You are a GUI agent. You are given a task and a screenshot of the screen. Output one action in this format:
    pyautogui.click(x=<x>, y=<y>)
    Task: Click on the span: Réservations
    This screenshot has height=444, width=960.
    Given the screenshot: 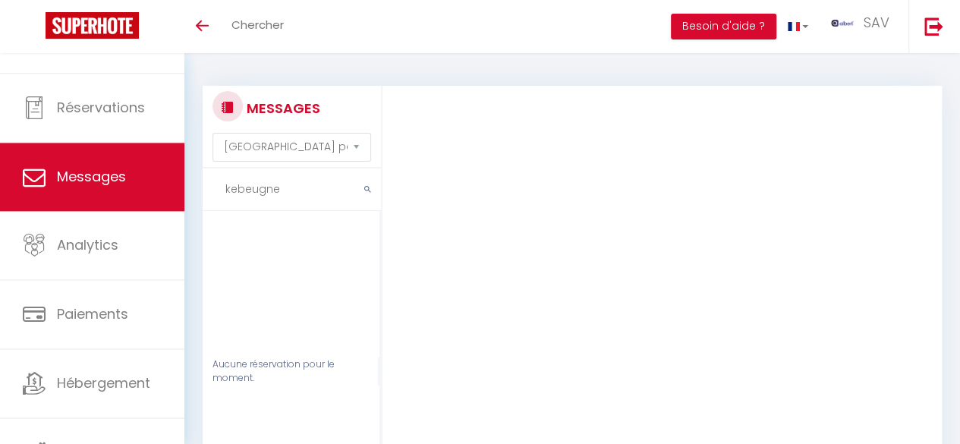 What is the action you would take?
    pyautogui.click(x=101, y=107)
    